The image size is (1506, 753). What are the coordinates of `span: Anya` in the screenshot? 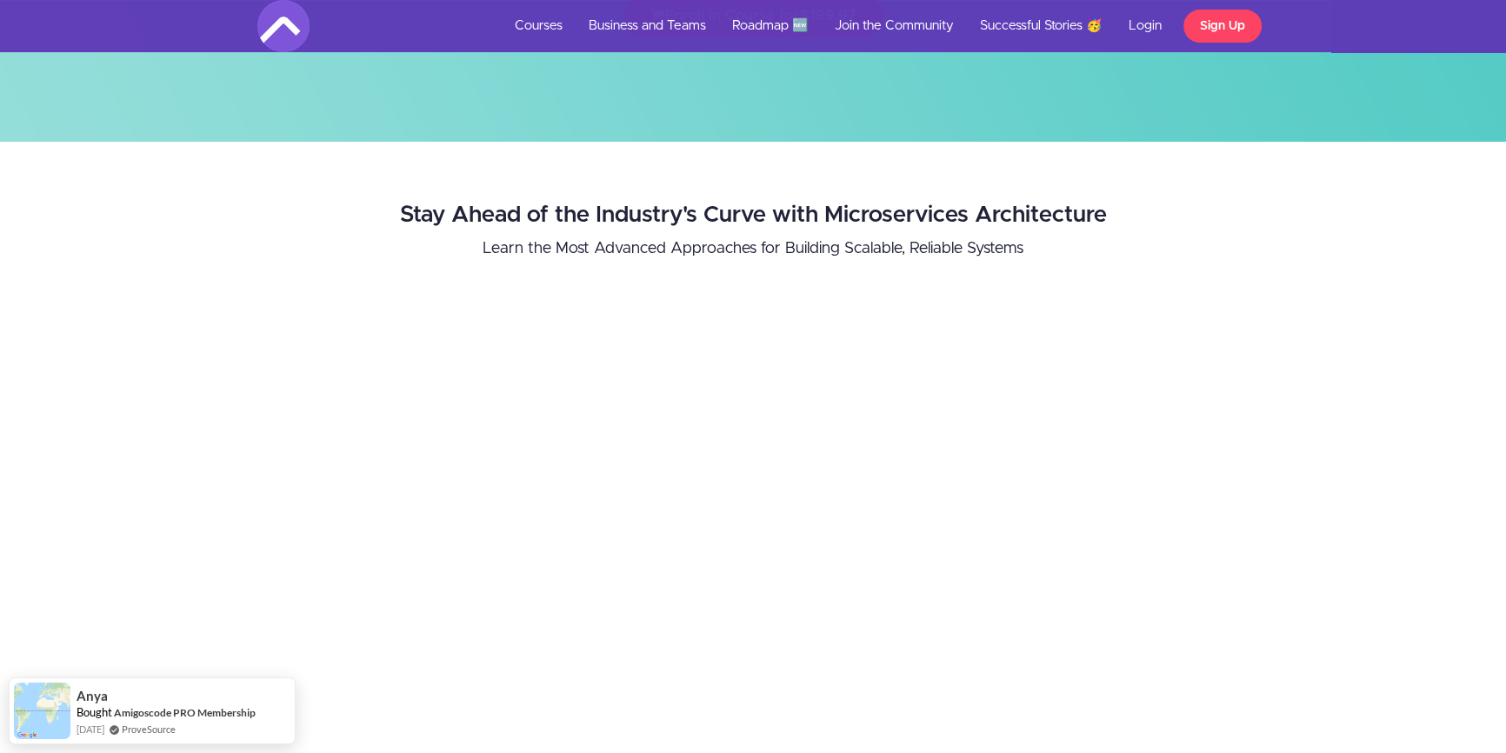 It's located at (92, 695).